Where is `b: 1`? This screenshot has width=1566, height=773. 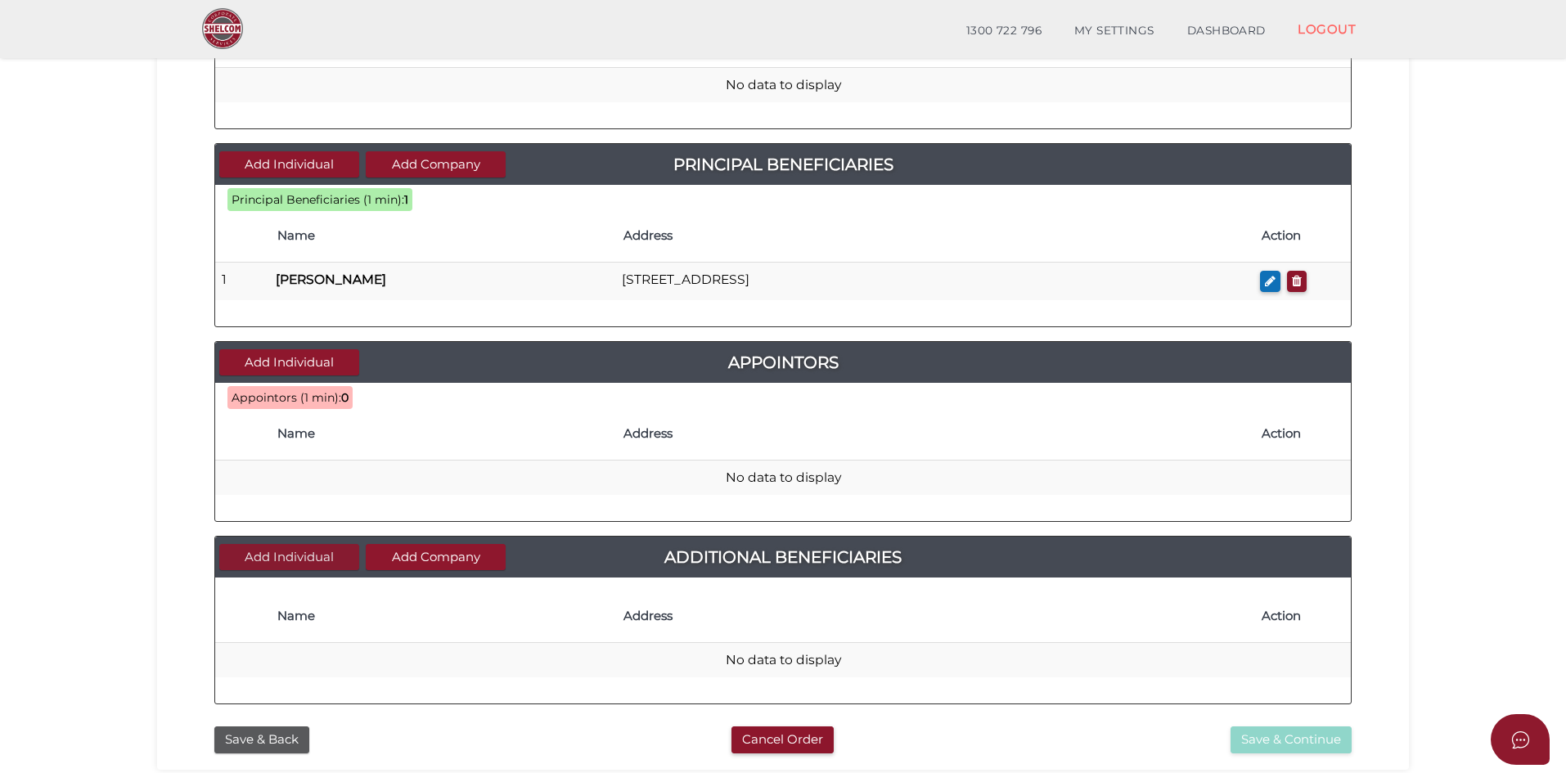
b: 1 is located at coordinates (406, 200).